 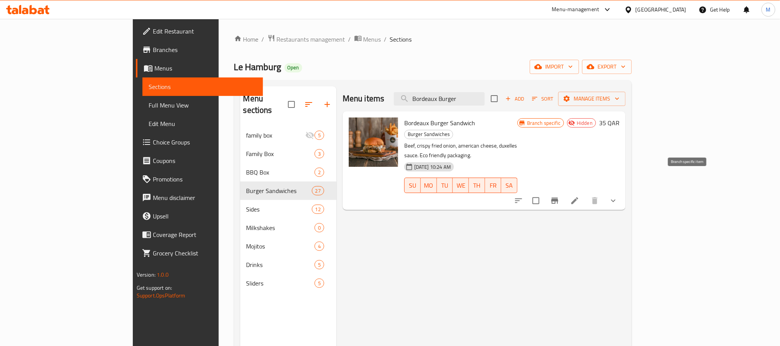 What do you see at coordinates (280, 246) in the screenshot?
I see `div: Mojitos` at bounding box center [280, 246].